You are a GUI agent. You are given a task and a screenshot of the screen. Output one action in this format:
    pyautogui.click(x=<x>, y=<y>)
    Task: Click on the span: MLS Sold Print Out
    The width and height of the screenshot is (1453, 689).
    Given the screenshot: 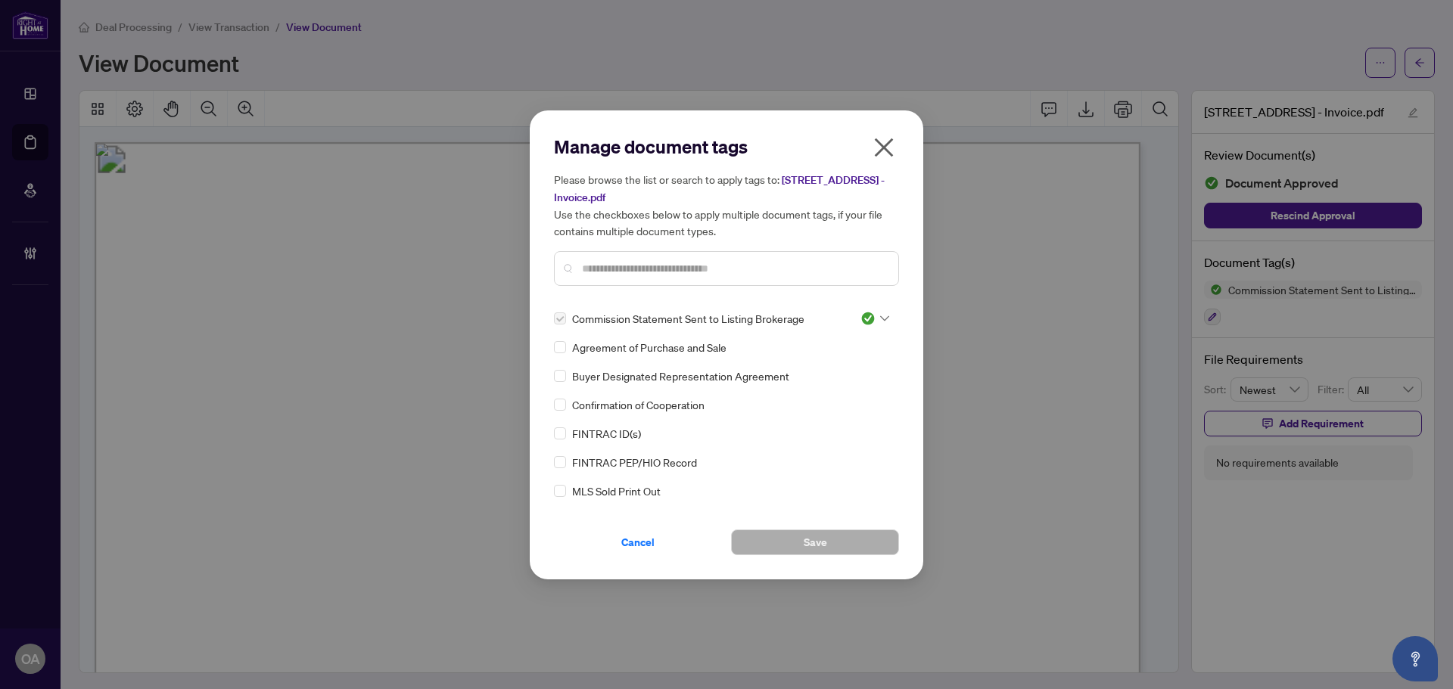 What is the action you would take?
    pyautogui.click(x=616, y=491)
    